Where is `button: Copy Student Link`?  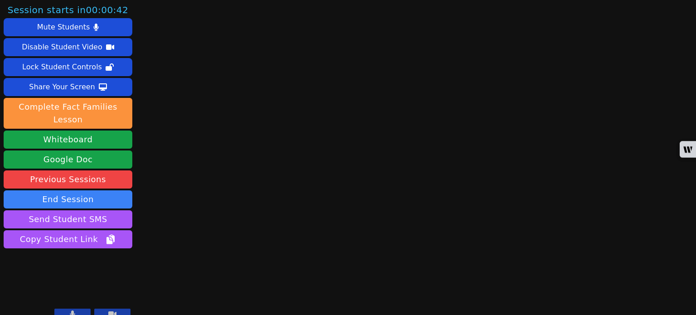 button: Copy Student Link is located at coordinates (68, 239).